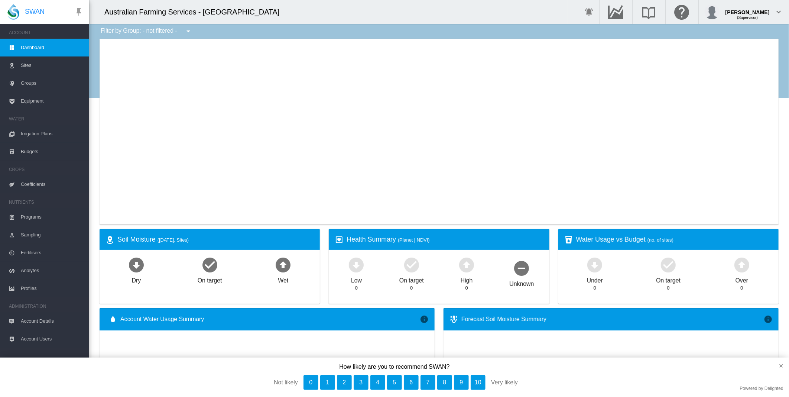 The height and width of the screenshot is (397, 789). I want to click on div: Forecast Soil Moisture Summary, so click(612, 319).